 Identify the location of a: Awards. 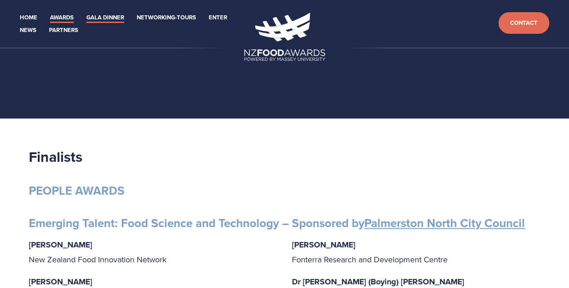
(62, 18).